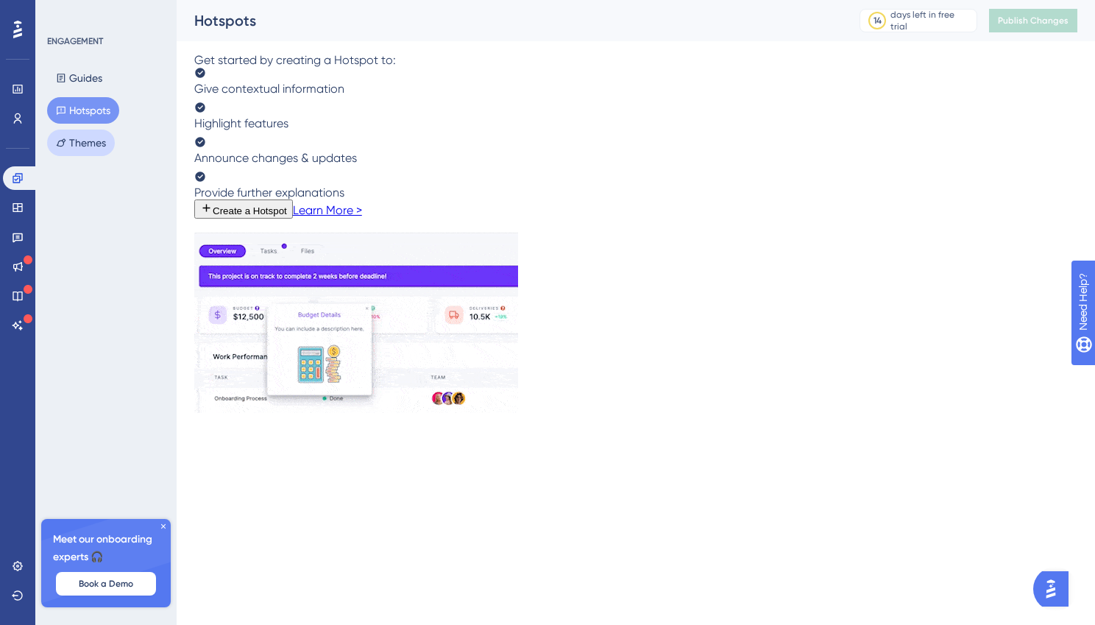 This screenshot has height=625, width=1095. Describe the element at coordinates (636, 88) in the screenshot. I see `div: Give contextual information` at that location.